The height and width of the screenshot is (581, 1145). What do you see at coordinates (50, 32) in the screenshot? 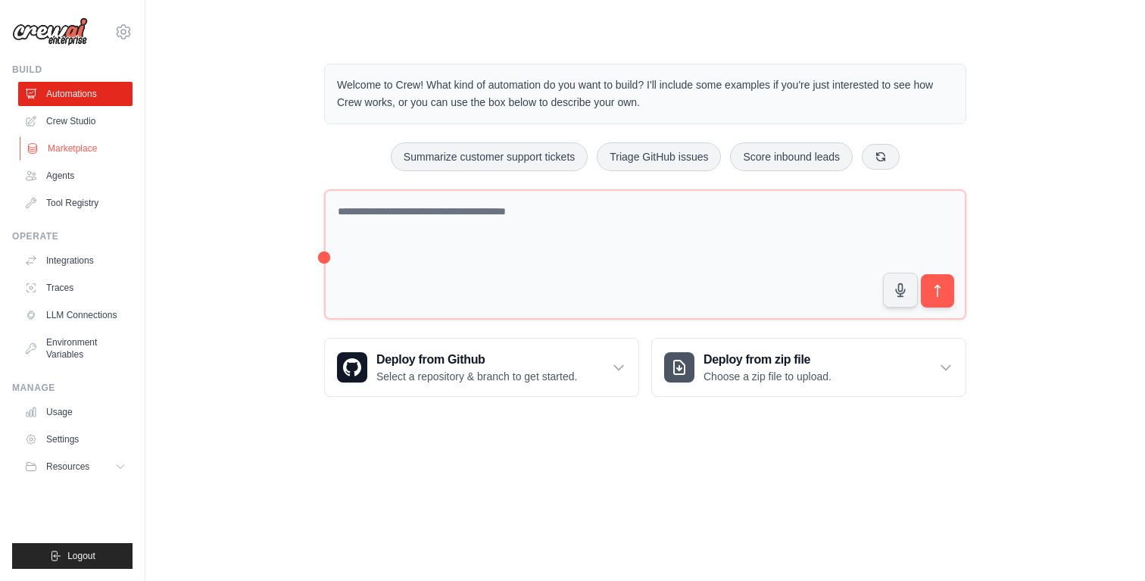
I see `img: Logo` at bounding box center [50, 32].